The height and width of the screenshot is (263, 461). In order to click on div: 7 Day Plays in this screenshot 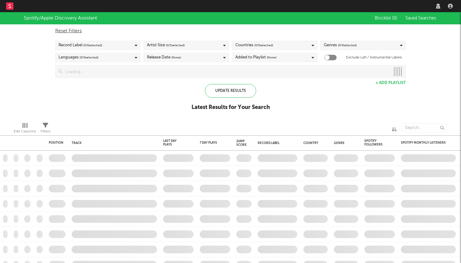, I will do `click(210, 143)`.